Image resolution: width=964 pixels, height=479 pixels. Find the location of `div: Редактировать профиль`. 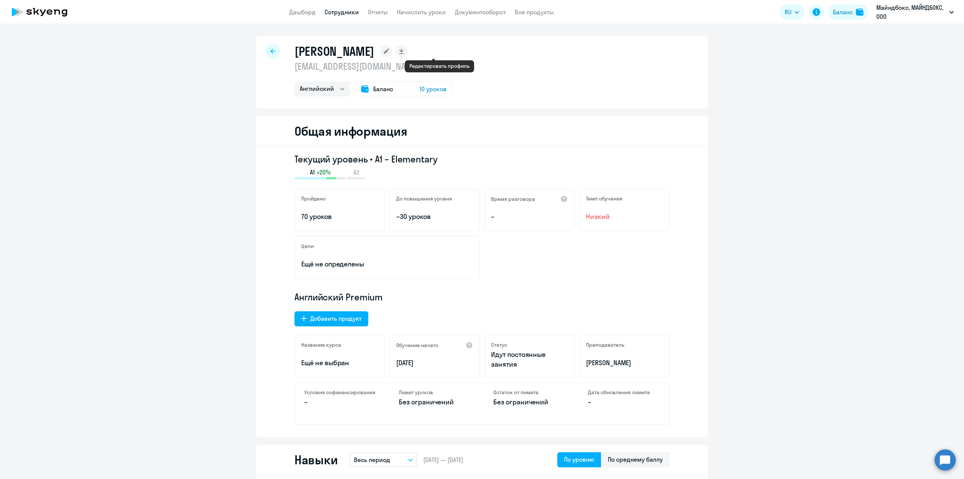

div: Редактировать профиль is located at coordinates (440, 66).